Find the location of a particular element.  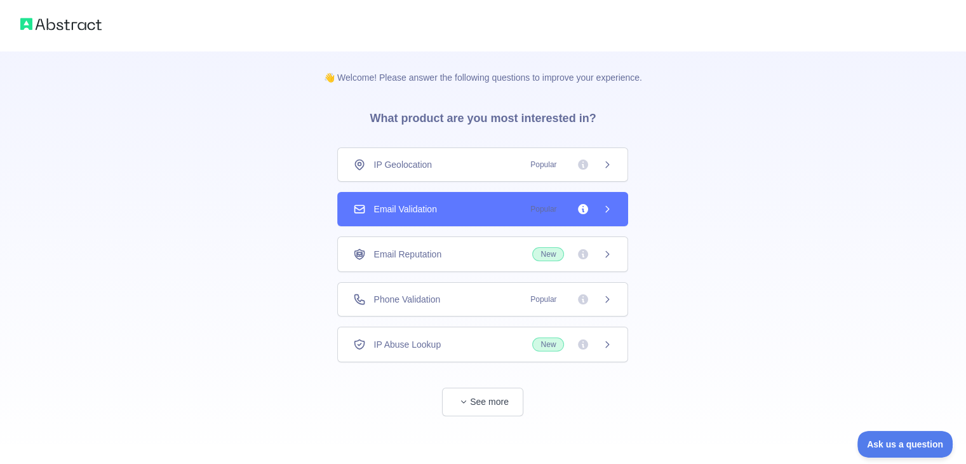

span: Email Reputation is located at coordinates (407, 254).